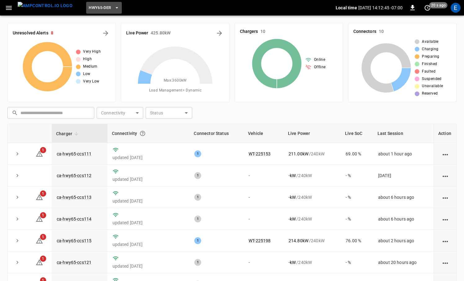 The width and height of the screenshot is (464, 281). I want to click on span: Medium, so click(90, 67).